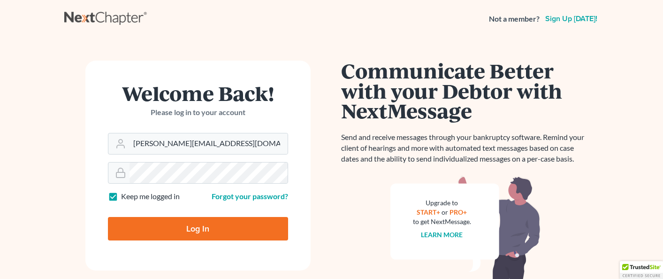 The width and height of the screenshot is (663, 279). I want to click on div: to get NextMessage., so click(442, 221).